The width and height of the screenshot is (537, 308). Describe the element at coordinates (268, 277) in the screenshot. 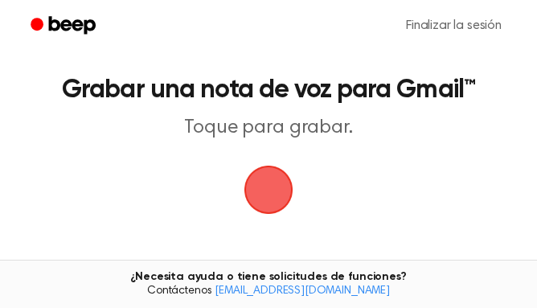

I see `font: ¿Necesita ayuda o tiene solicitudes de funciones?` at that location.